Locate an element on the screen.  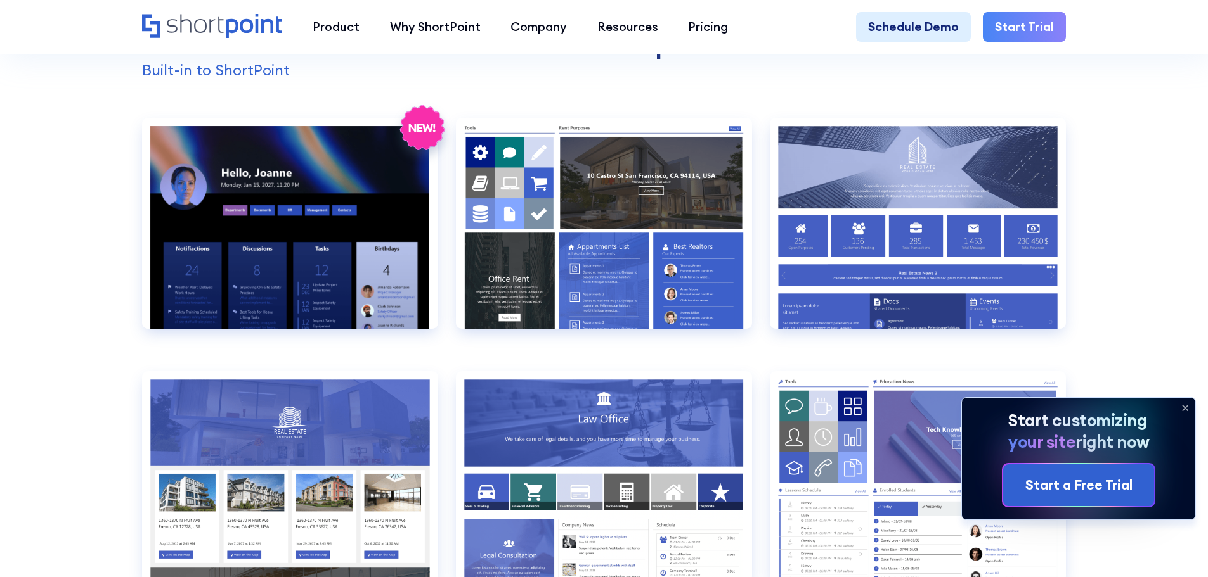
div: Company is located at coordinates (538, 27).